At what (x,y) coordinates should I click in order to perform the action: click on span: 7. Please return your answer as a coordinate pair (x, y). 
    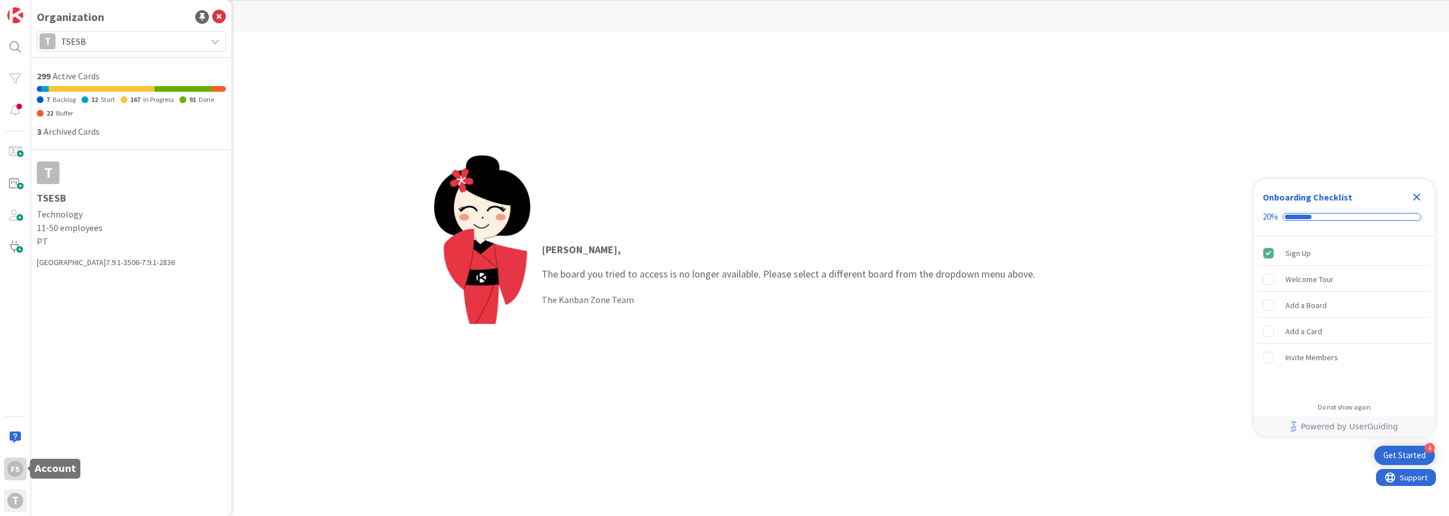
    Looking at the image, I should click on (48, 99).